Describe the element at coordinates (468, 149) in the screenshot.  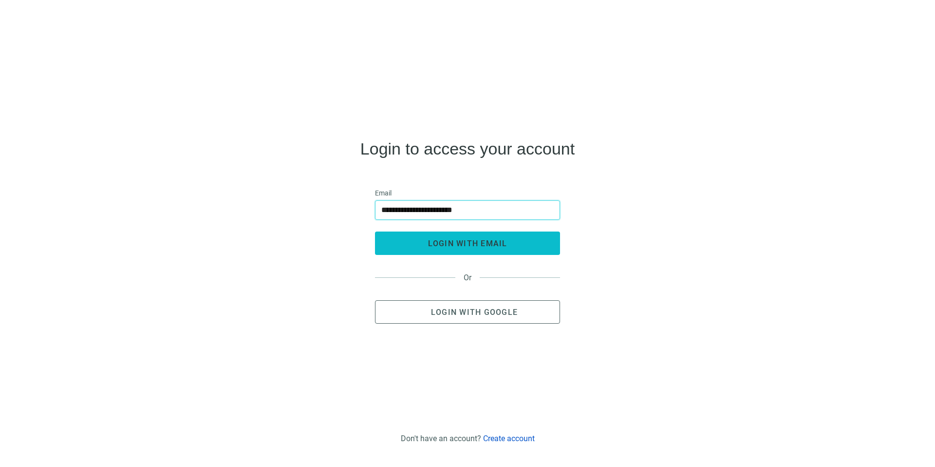
I see `h4: Login to access your account` at that location.